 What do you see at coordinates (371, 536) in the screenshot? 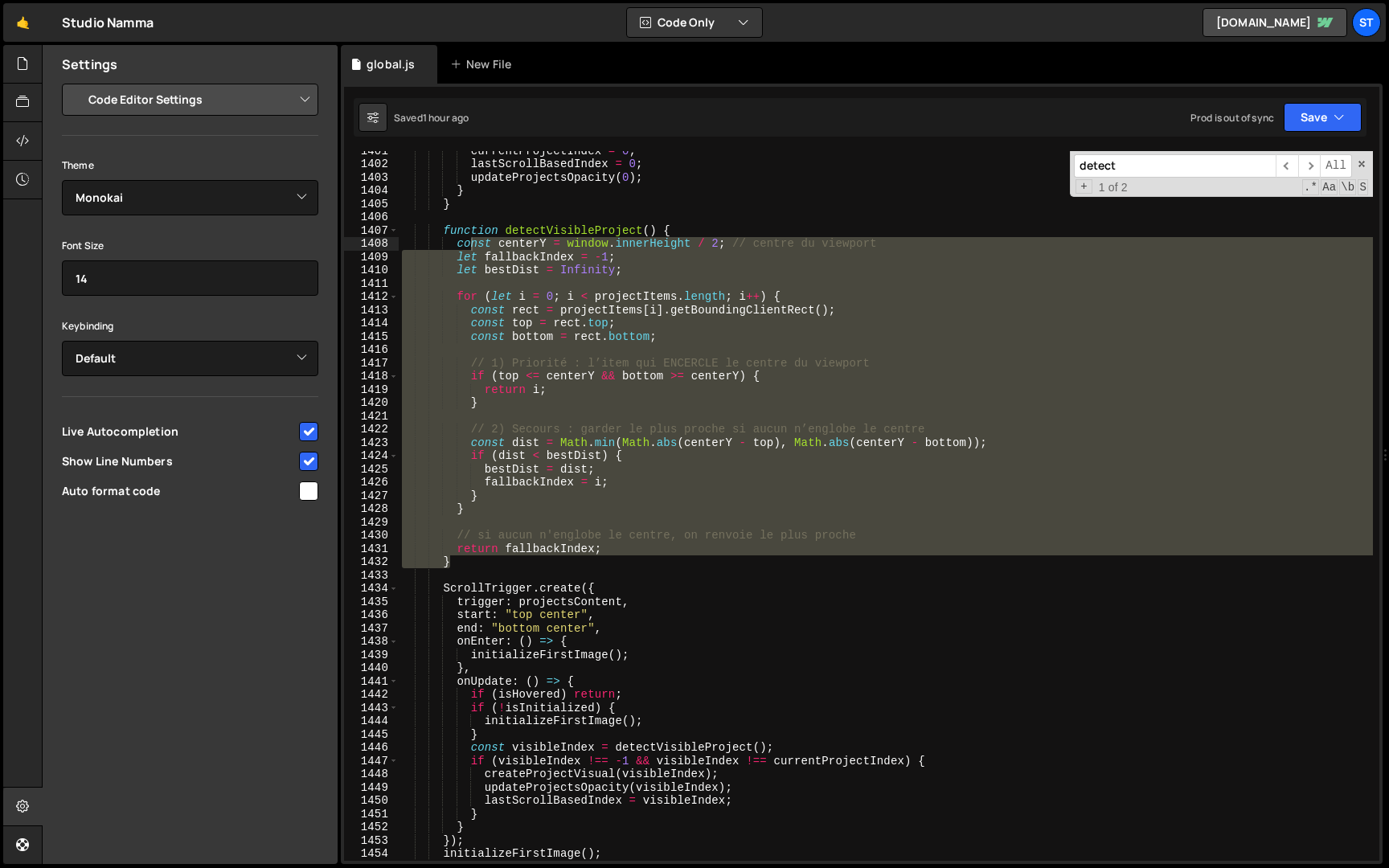
I see `div: 1430` at bounding box center [371, 536].